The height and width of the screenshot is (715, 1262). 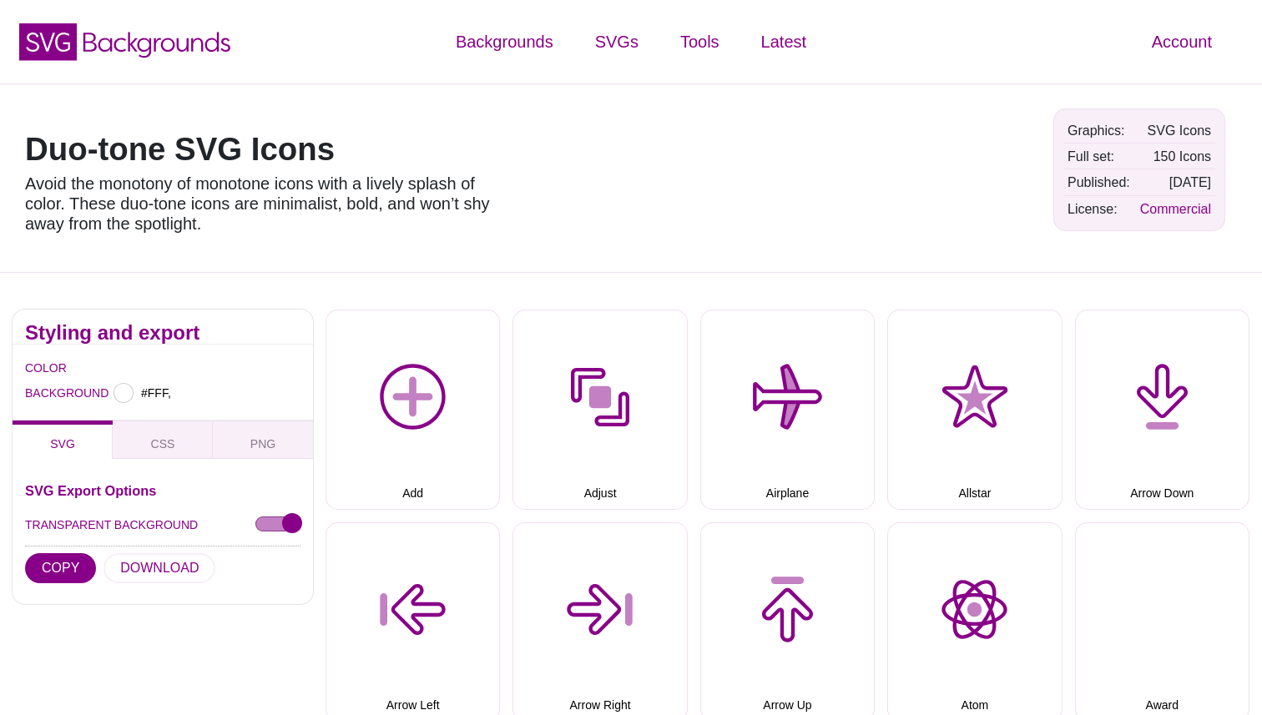 I want to click on a: Backgrounds, so click(x=504, y=42).